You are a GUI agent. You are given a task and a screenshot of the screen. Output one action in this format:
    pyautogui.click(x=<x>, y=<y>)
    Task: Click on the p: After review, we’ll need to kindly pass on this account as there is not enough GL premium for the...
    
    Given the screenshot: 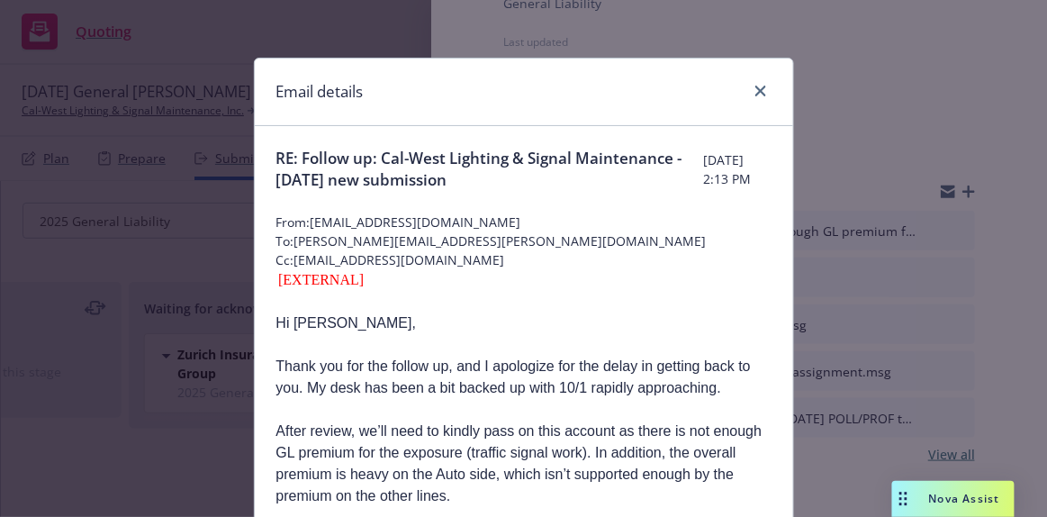 What is the action you would take?
    pyautogui.click(x=524, y=464)
    